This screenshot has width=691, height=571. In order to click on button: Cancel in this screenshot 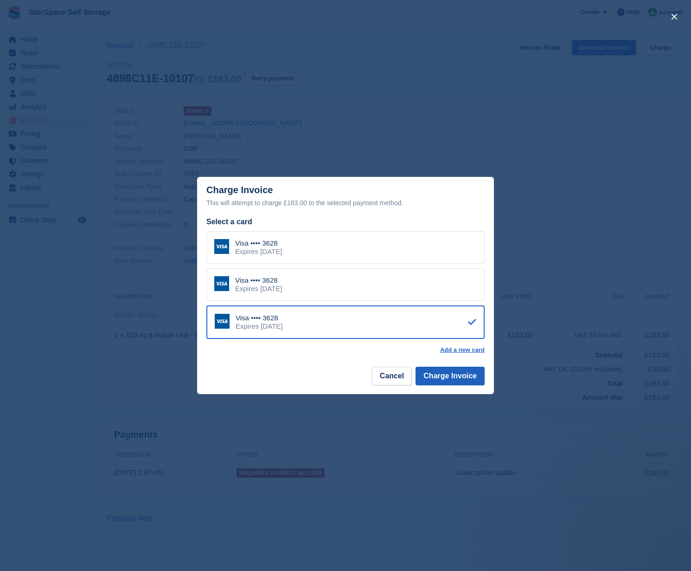, I will do `click(392, 376)`.